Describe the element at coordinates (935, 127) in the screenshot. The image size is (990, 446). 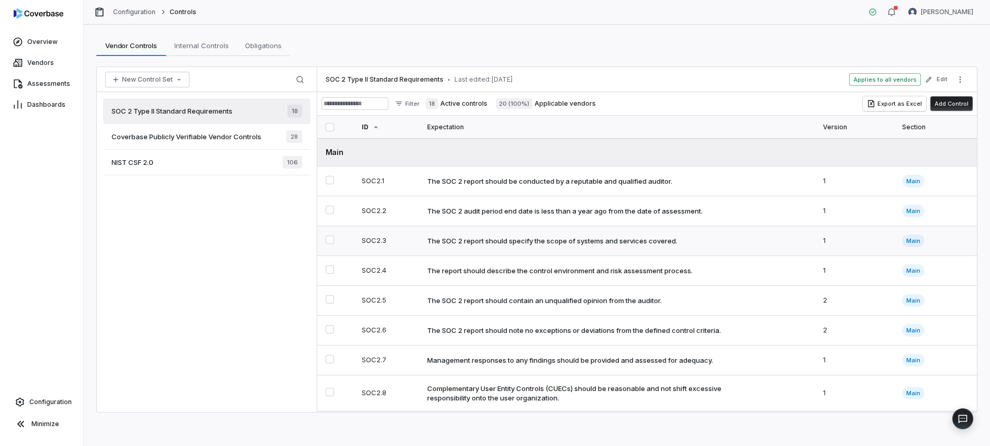
I see `div: Section` at that location.